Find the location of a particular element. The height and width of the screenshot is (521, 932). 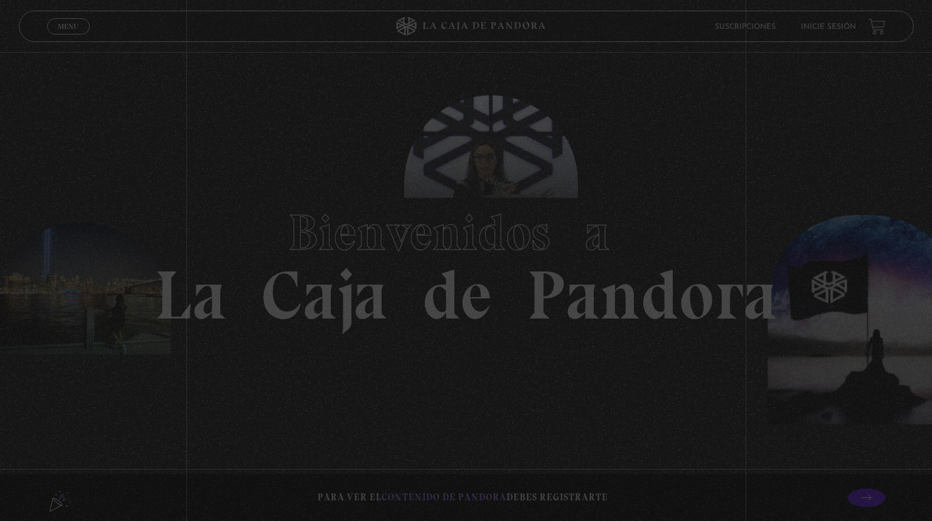

span: Menu is located at coordinates (68, 26).